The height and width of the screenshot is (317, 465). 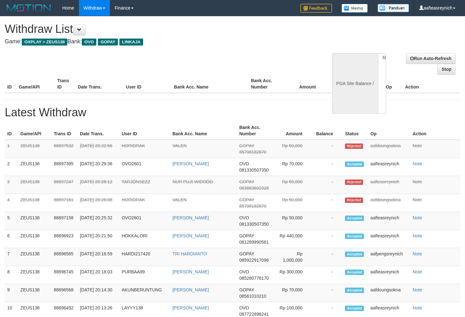 I want to click on th: Bank Acc. Number, so click(x=268, y=84).